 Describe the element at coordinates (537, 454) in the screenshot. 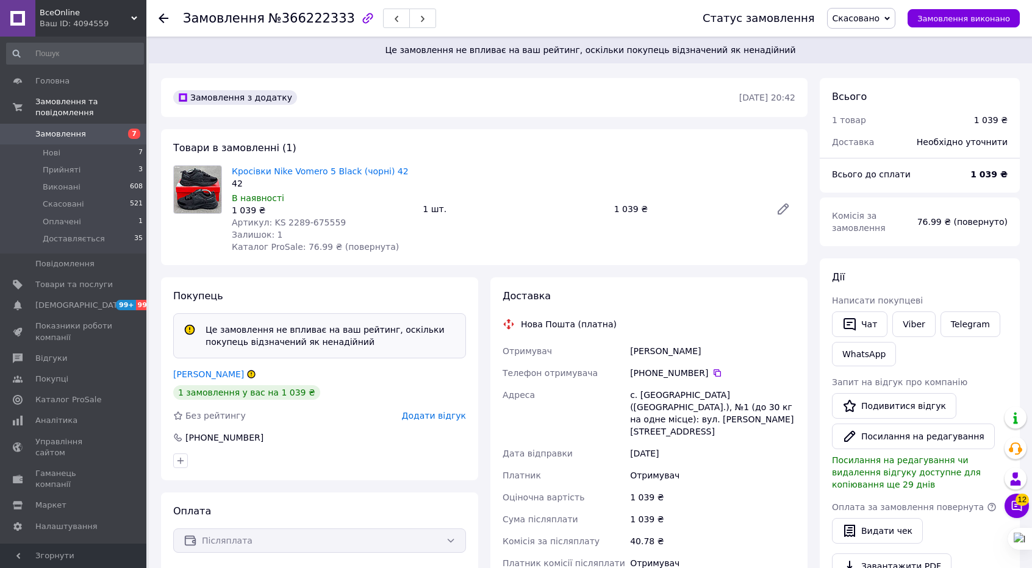

I see `span: Дата відправки` at that location.